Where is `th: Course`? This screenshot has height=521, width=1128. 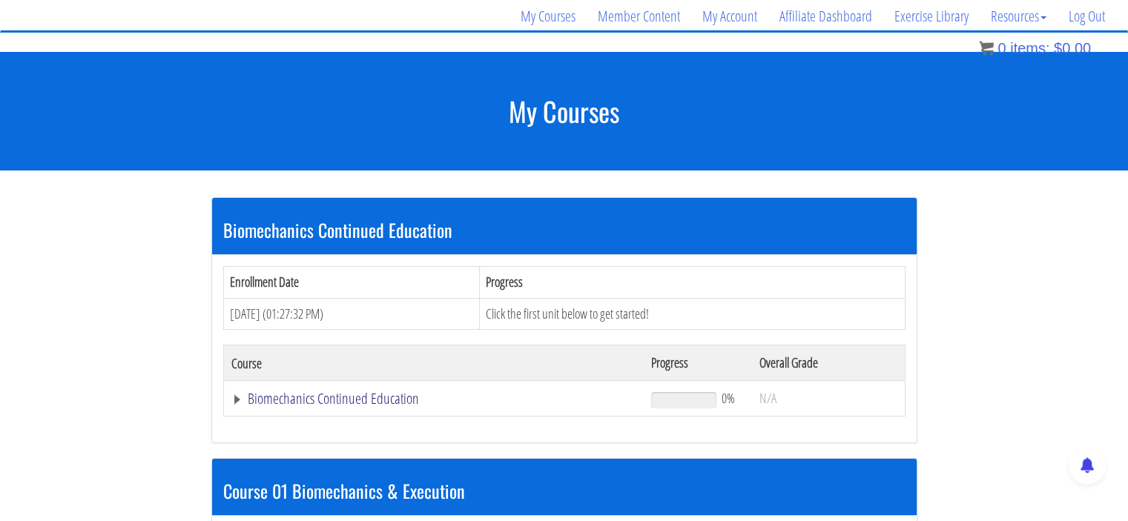 th: Course is located at coordinates (433, 363).